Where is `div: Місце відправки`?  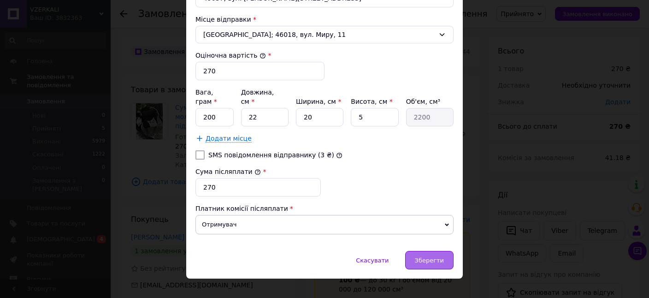
div: Місце відправки is located at coordinates (325, 19).